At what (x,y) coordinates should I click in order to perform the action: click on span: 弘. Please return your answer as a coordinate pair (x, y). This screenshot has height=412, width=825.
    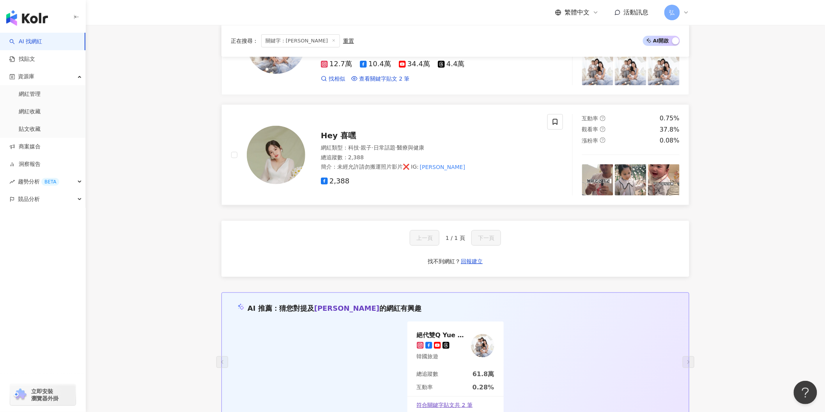
    Looking at the image, I should click on (672, 12).